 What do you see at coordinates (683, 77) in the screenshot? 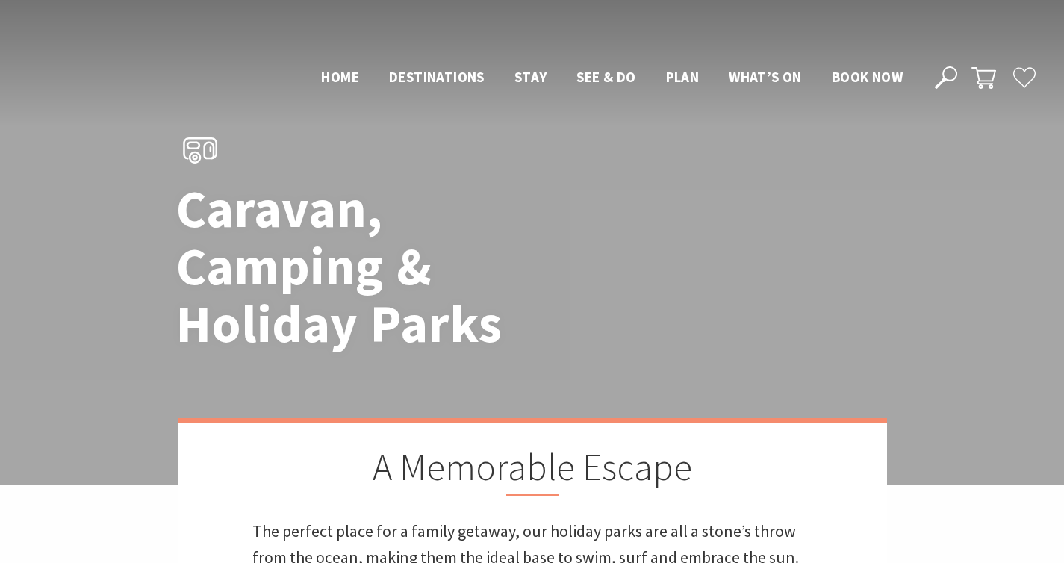
I see `span: Plan` at bounding box center [683, 77].